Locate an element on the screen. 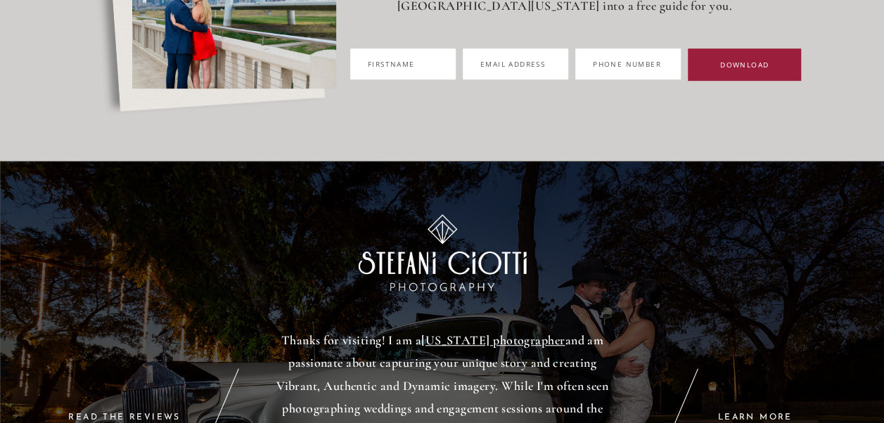  span: DOWNLOAD is located at coordinates (744, 65).